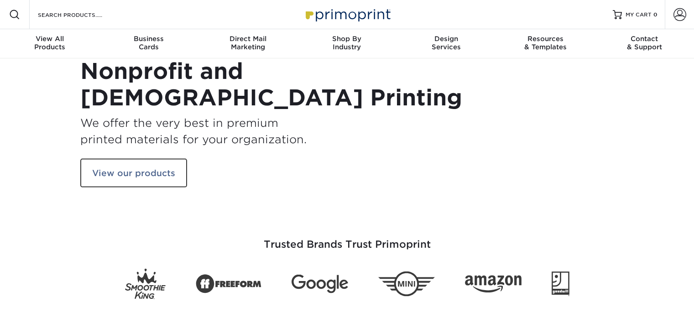 Image resolution: width=694 pixels, height=323 pixels. Describe the element at coordinates (248, 39) in the screenshot. I see `span: Direct Mail` at that location.